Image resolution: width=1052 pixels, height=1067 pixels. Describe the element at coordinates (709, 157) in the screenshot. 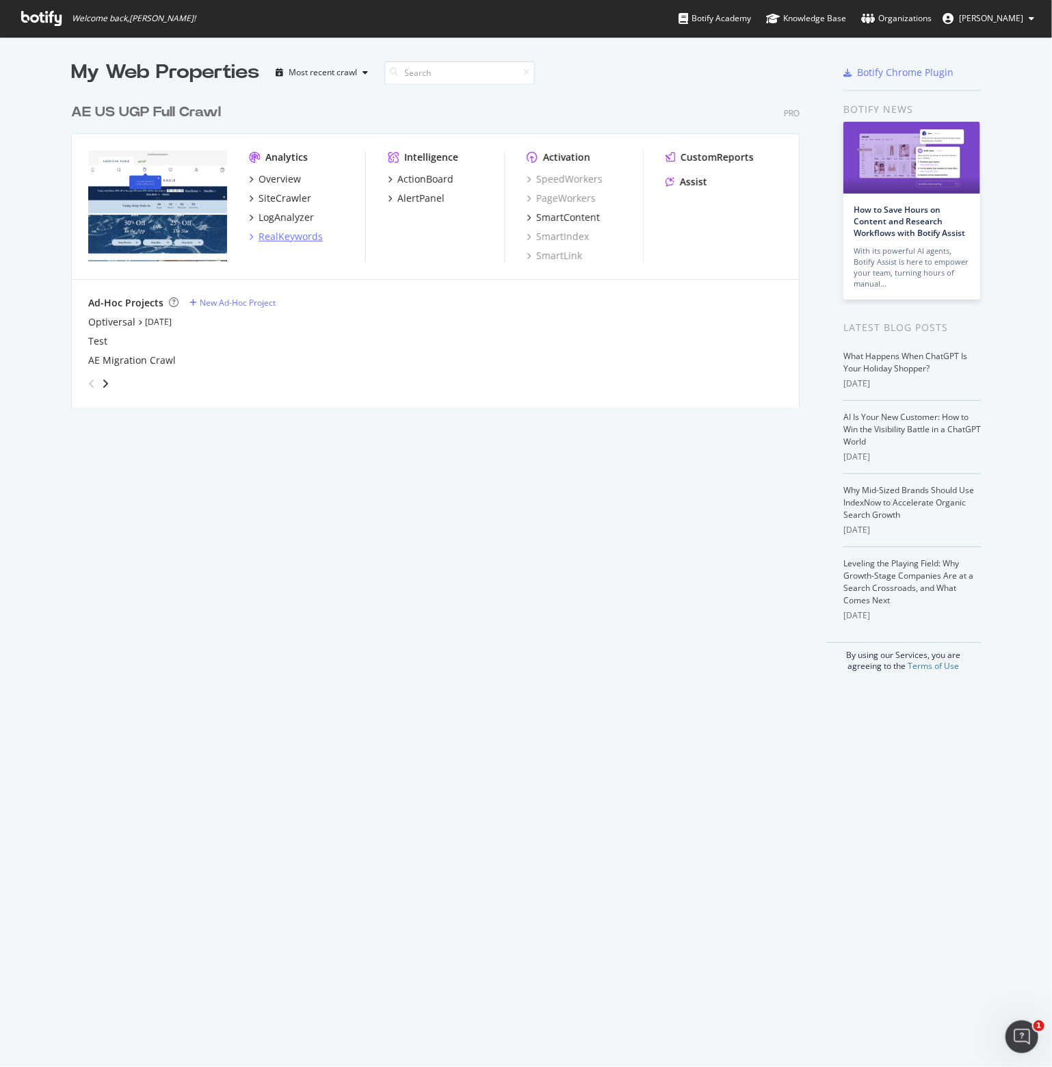

I see `a: CustomReports` at that location.